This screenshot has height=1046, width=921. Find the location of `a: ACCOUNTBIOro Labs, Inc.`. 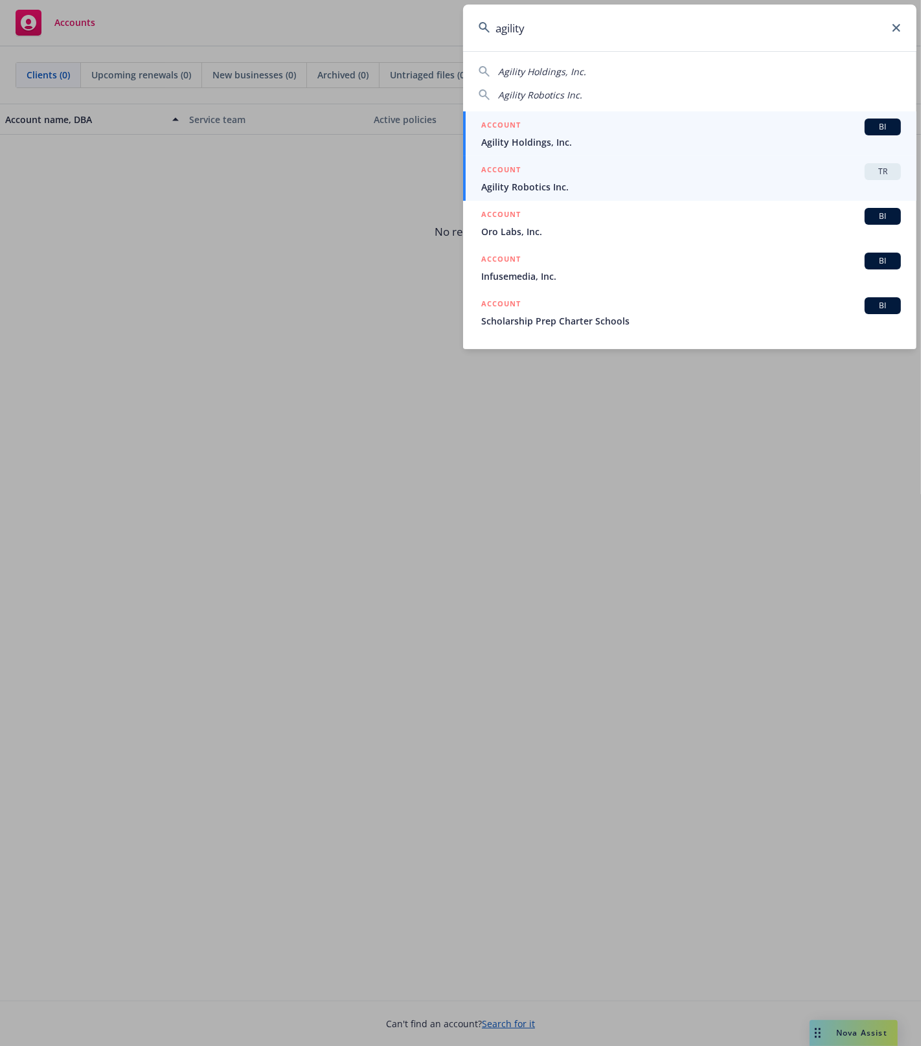

a: ACCOUNTBIOro Labs, Inc. is located at coordinates (690, 223).